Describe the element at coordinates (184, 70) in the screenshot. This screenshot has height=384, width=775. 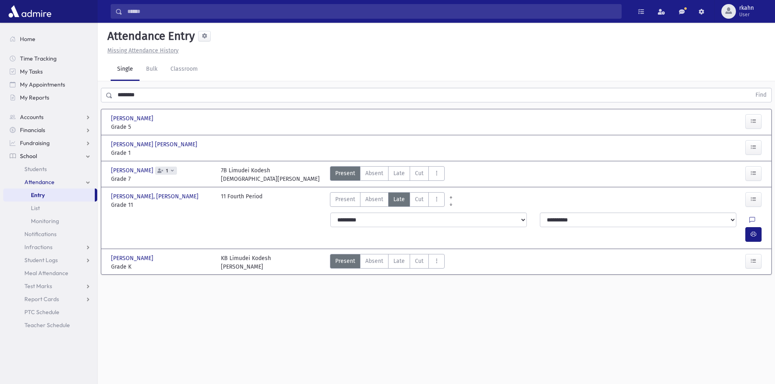
I see `a: Classroom` at that location.